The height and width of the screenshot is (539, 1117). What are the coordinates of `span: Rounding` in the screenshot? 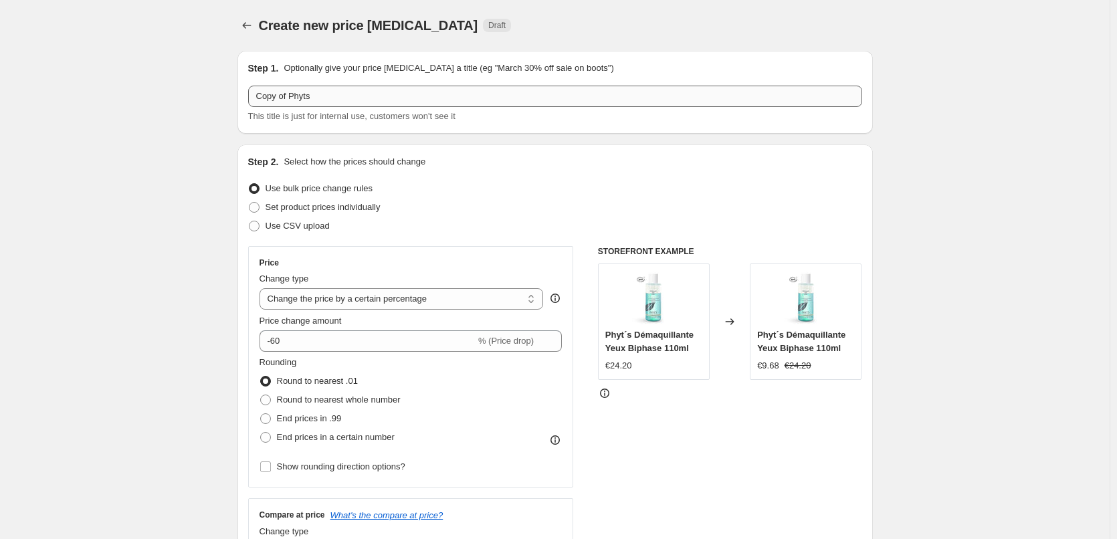 It's located at (278, 362).